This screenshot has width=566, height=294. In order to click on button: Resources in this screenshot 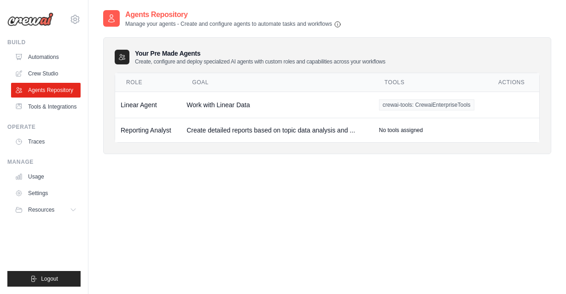, I will do `click(46, 210)`.